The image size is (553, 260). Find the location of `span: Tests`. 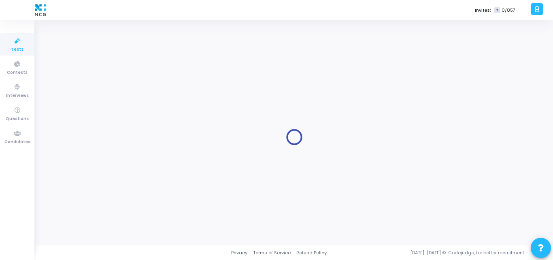

span: Tests is located at coordinates (17, 49).